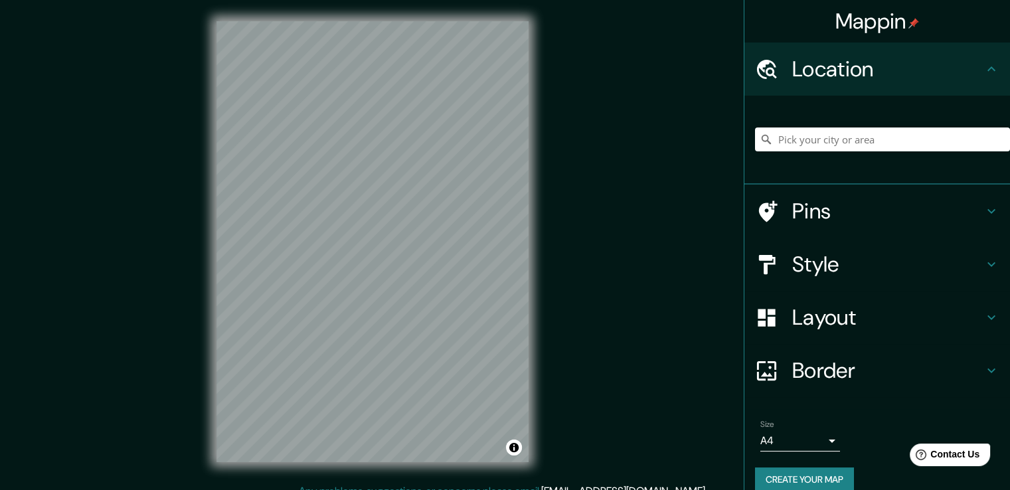 This screenshot has width=1010, height=490. I want to click on button: Toggle attribution, so click(514, 447).